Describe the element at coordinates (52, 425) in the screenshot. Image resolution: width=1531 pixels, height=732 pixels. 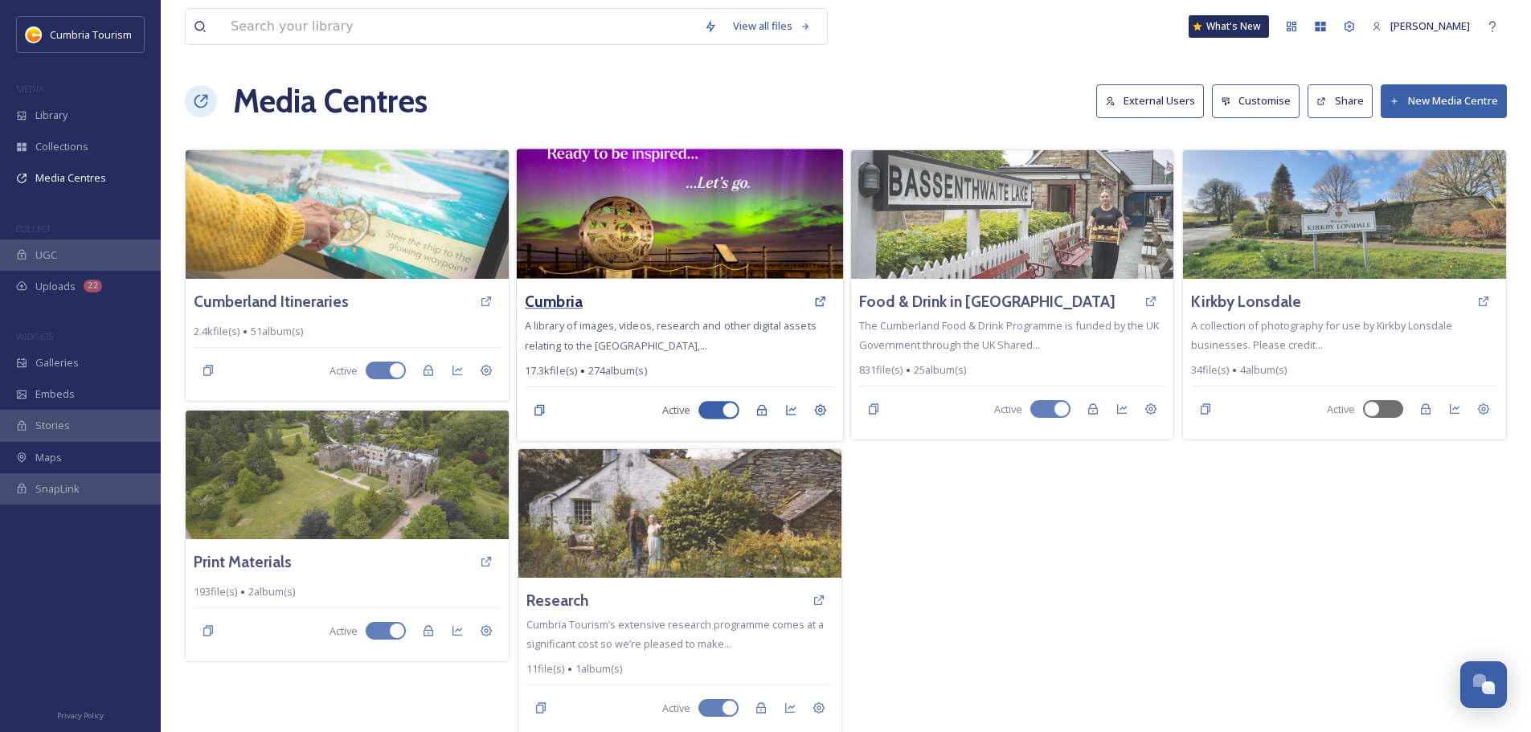
I see `span: Stories` at that location.